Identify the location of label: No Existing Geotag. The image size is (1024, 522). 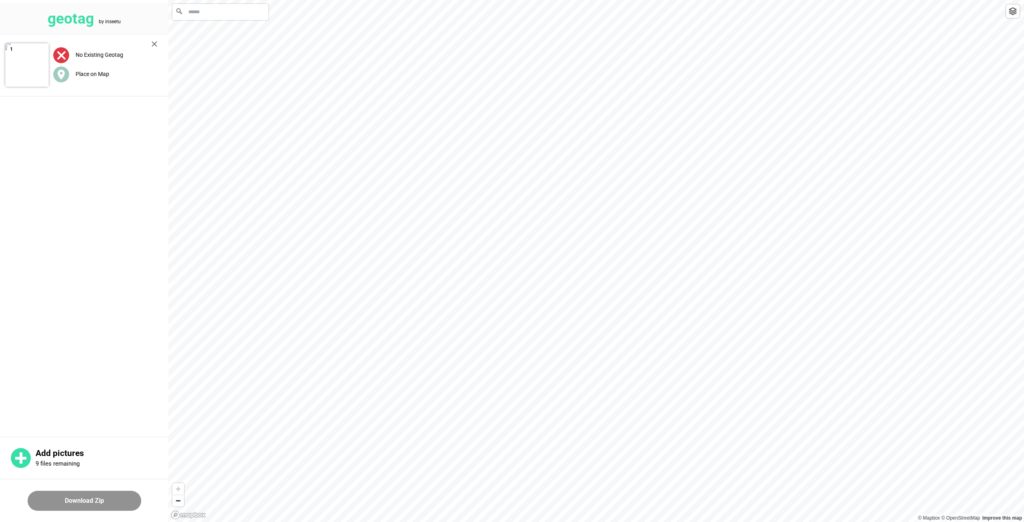
(99, 55).